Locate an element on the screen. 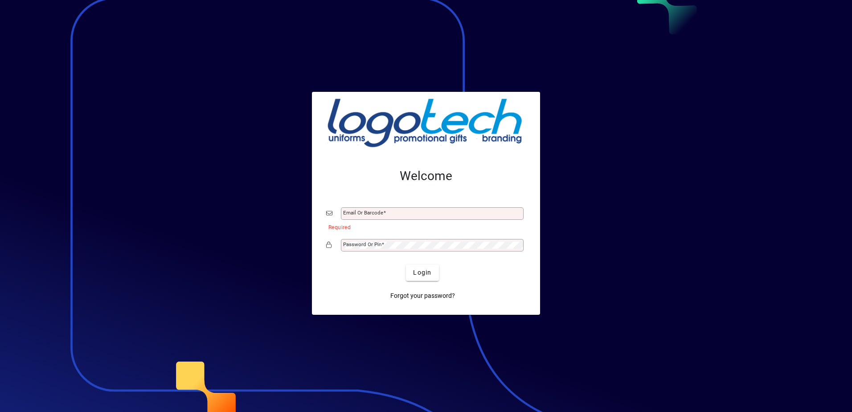  a: Forgot your password? is located at coordinates (423, 296).